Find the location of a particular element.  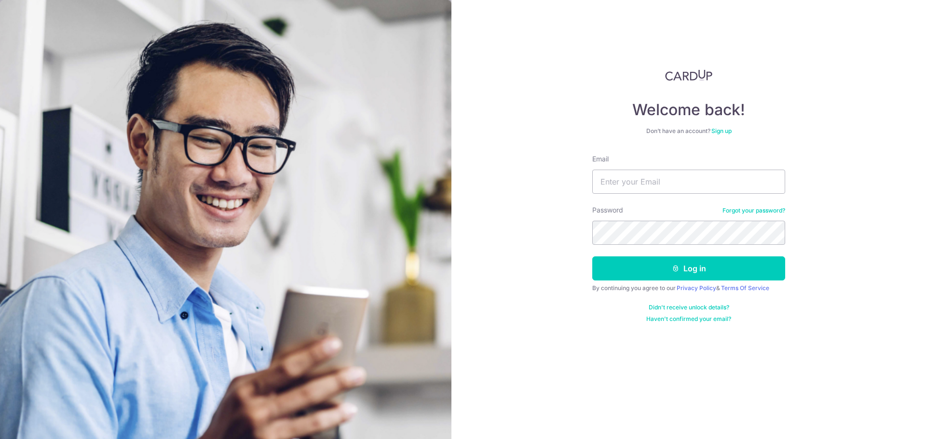

img: CardUp Logo is located at coordinates (689, 75).